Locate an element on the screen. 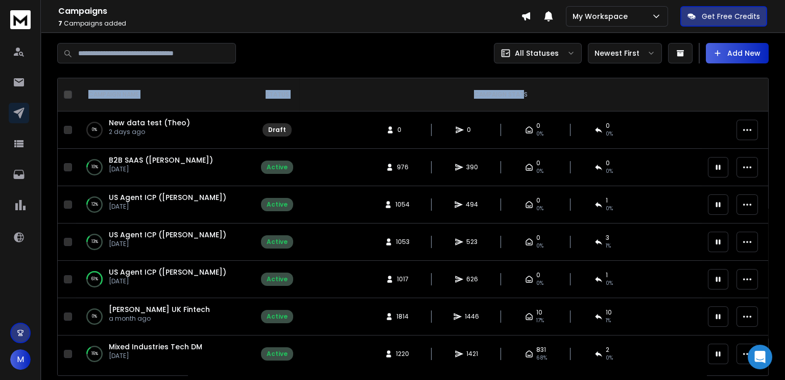  span: 7 is located at coordinates (60, 23).